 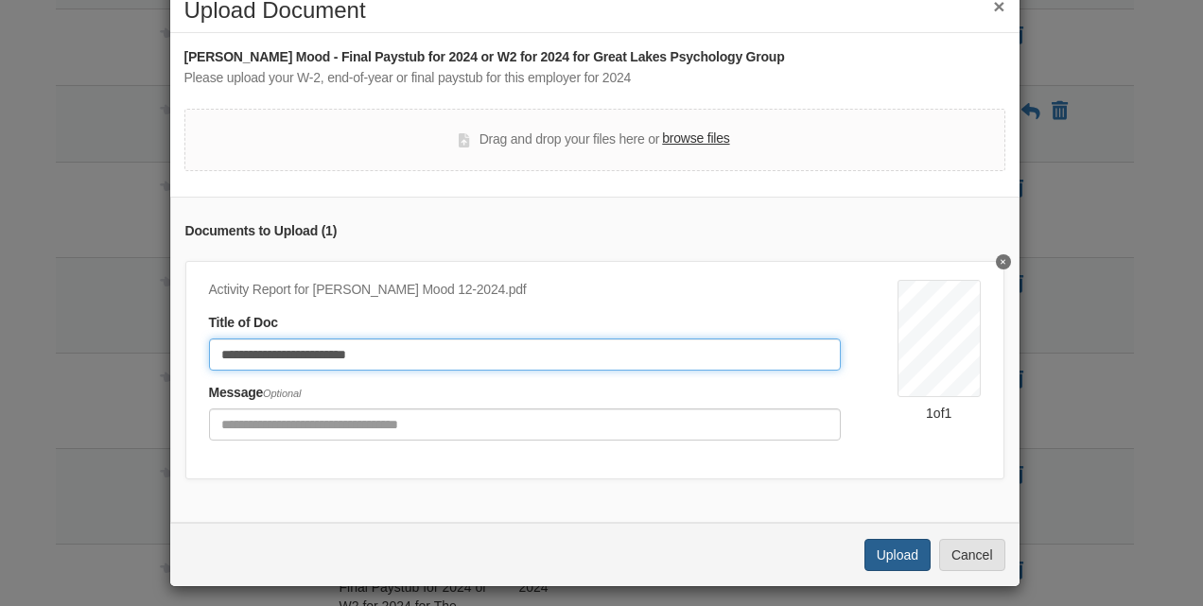 What do you see at coordinates (525, 425) in the screenshot?
I see `input: Include any comments on this document` at bounding box center [525, 425].